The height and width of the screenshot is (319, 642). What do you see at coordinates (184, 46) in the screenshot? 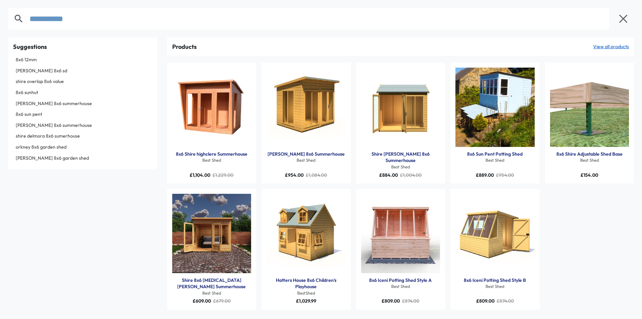
I see `div: Products` at bounding box center [184, 46].